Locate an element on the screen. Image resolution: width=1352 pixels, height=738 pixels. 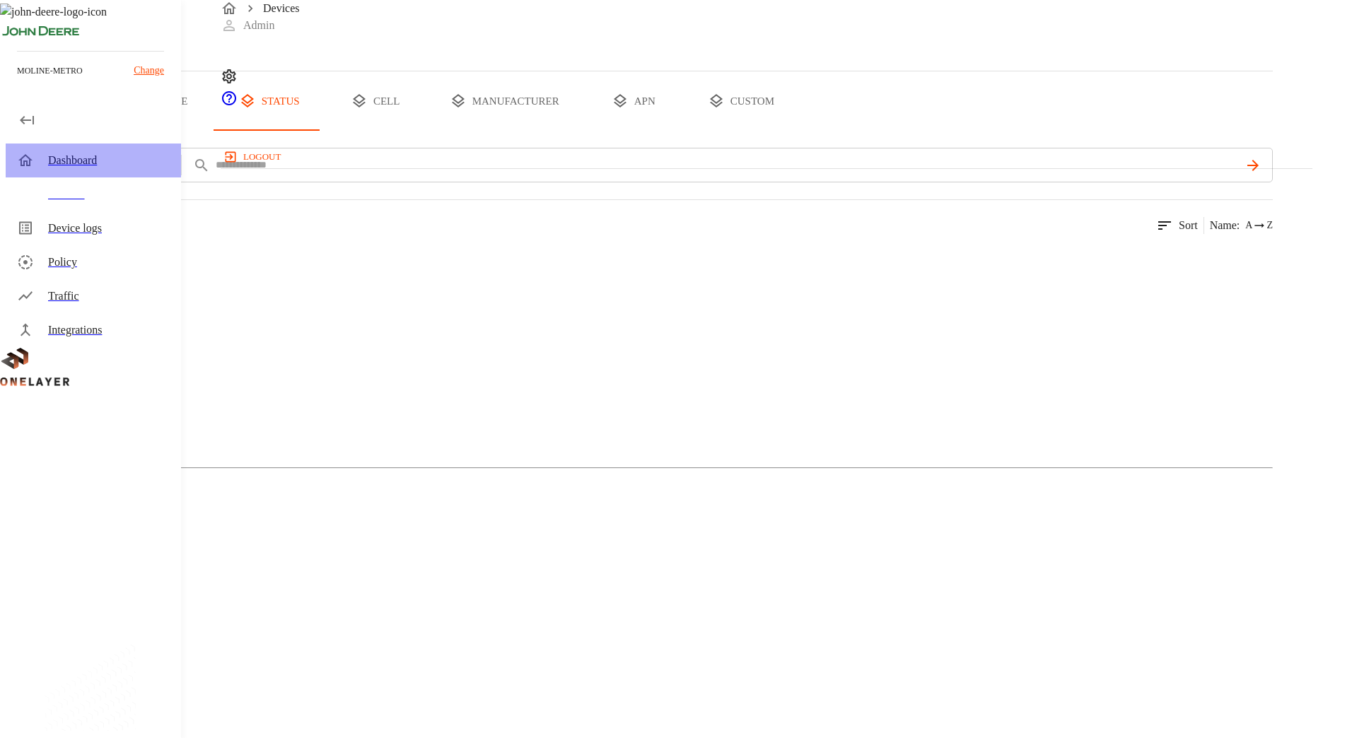
span: Support Portal is located at coordinates (229, 103).